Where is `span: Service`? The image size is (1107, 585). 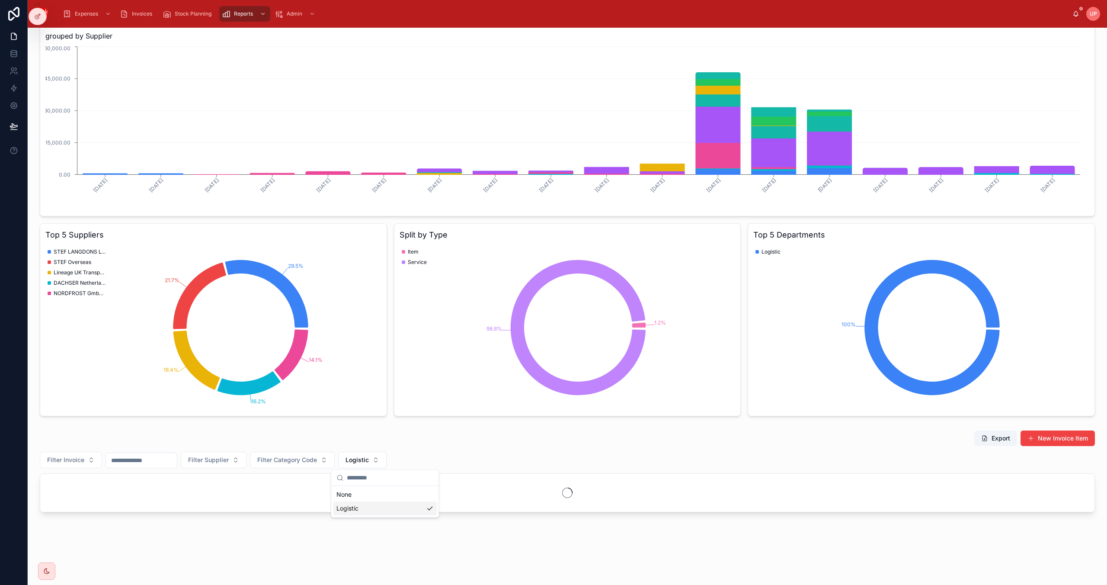
span: Service is located at coordinates (417, 262).